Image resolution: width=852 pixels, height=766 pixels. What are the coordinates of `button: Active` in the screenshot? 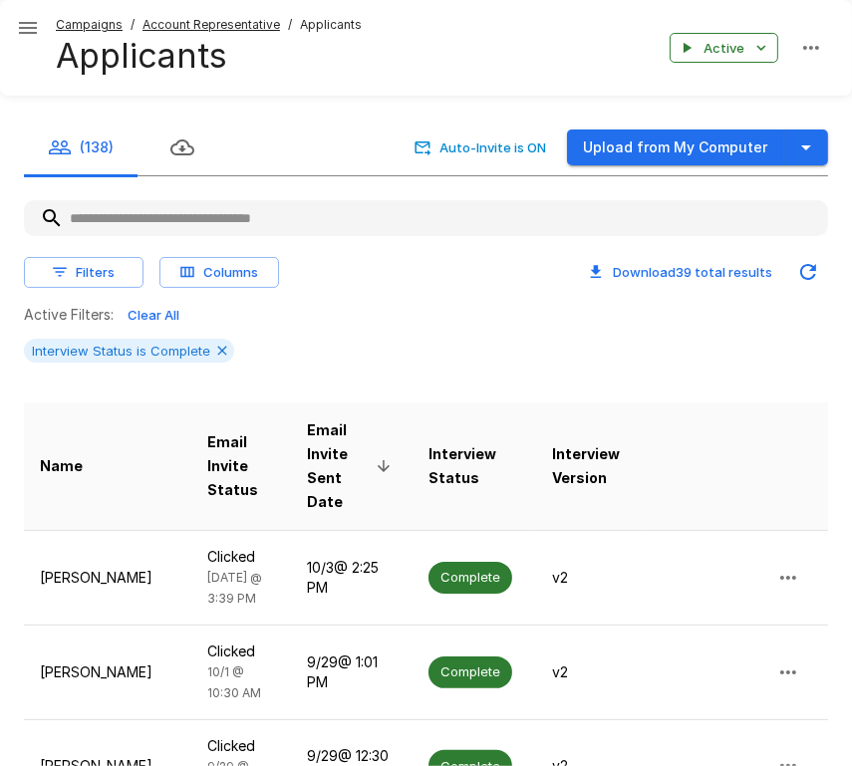 It's located at (724, 48).